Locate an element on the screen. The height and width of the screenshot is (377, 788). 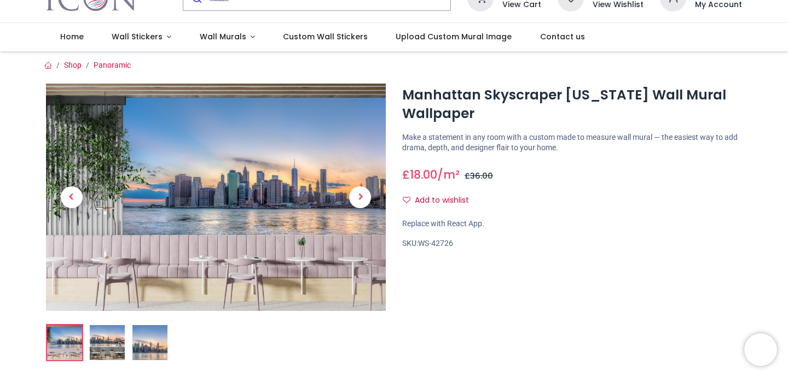
a: Wall Murals is located at coordinates (227, 37).